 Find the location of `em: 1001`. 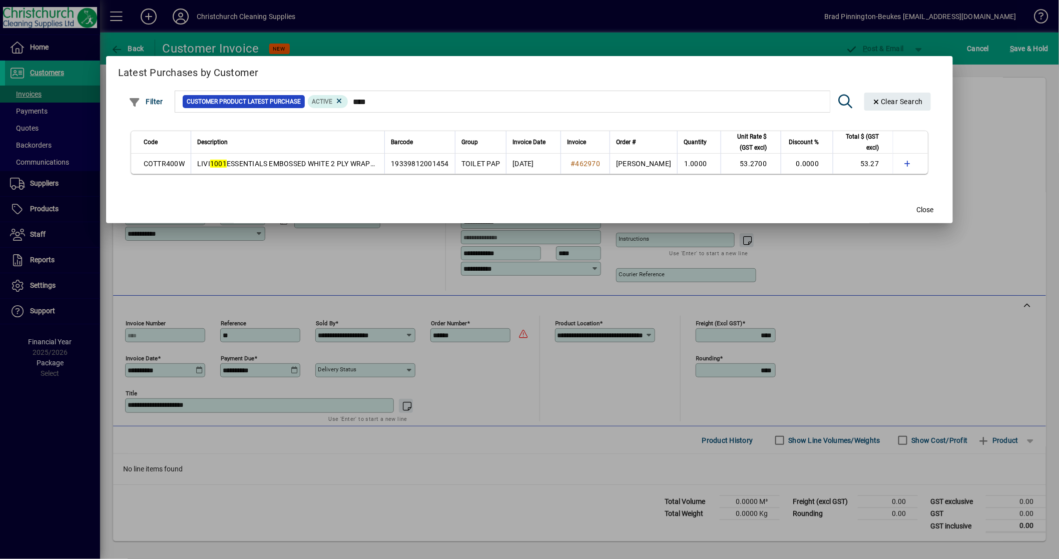

em: 1001 is located at coordinates (218, 164).